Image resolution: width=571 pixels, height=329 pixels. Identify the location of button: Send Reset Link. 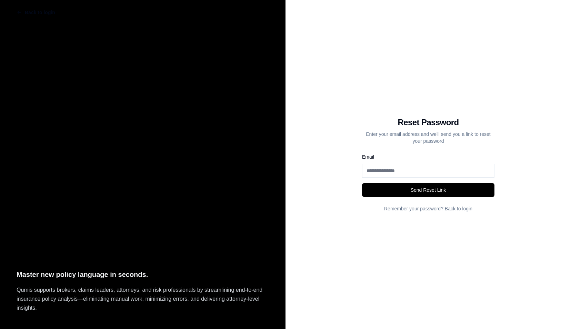
(428, 190).